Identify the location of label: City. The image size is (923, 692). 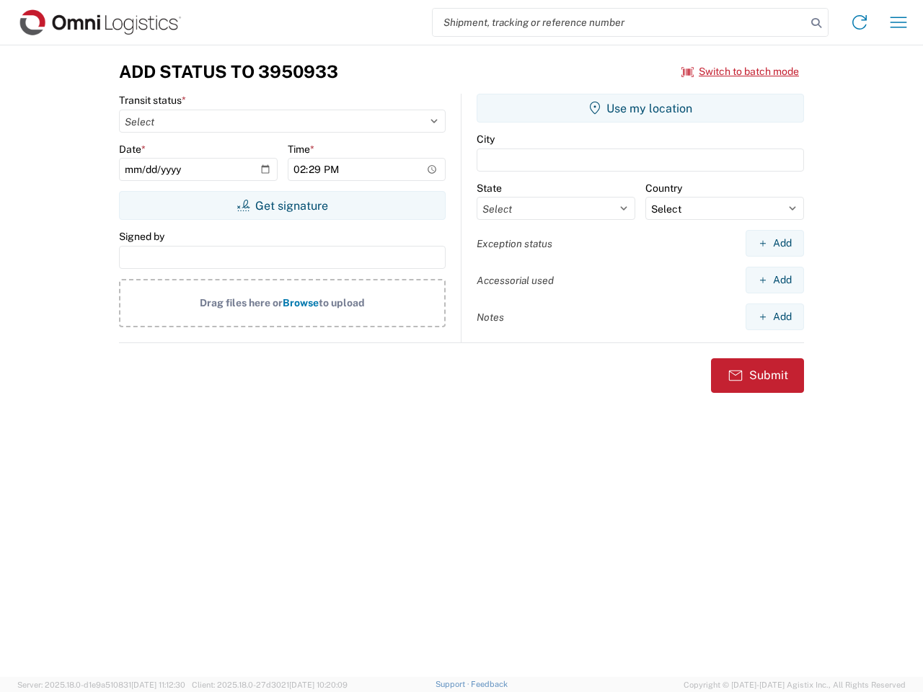
(485, 139).